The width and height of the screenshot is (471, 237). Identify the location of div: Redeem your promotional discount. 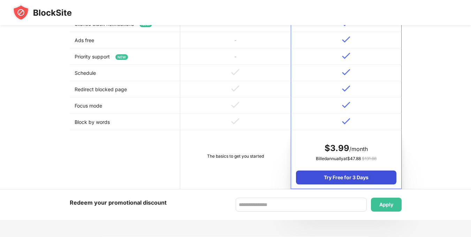
(118, 203).